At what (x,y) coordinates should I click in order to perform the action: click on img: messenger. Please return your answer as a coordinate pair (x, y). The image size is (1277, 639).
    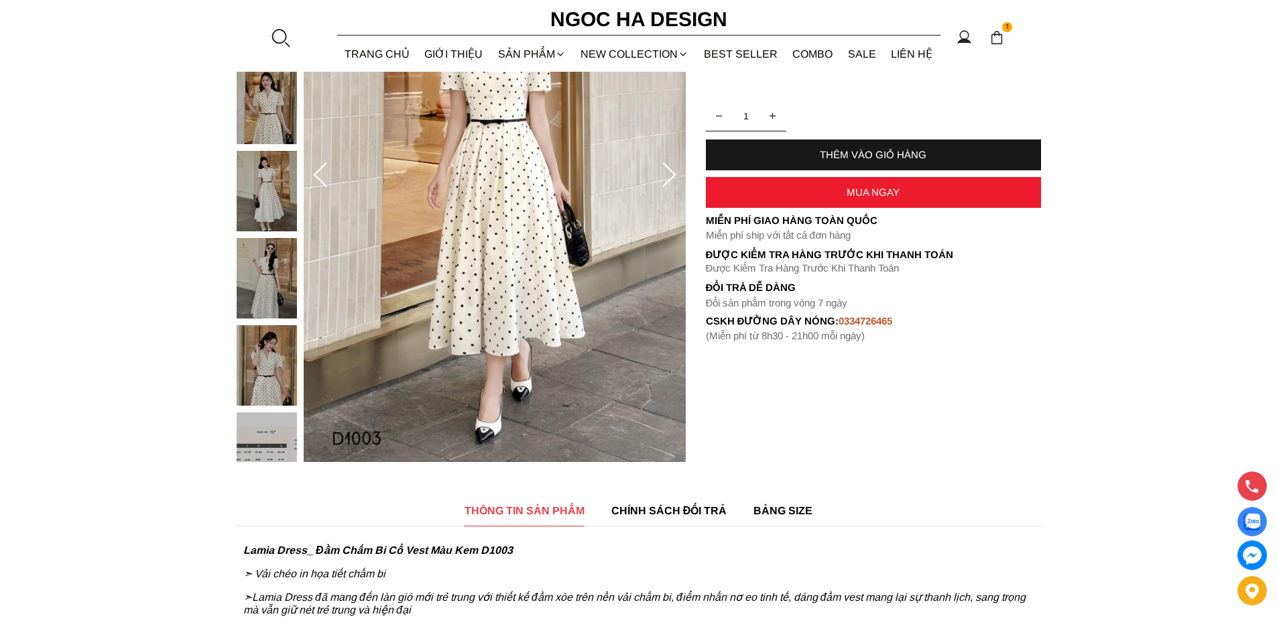
    Looking at the image, I should click on (1252, 555).